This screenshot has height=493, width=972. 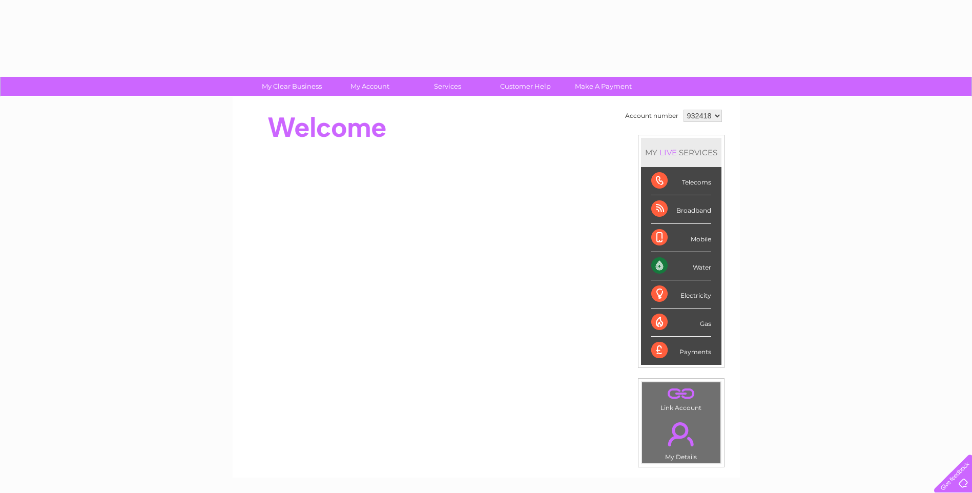 I want to click on div: Water, so click(x=681, y=266).